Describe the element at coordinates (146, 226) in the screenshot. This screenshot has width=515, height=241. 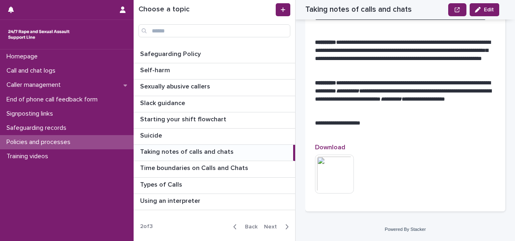
I see `p: 2 of 3` at that location.